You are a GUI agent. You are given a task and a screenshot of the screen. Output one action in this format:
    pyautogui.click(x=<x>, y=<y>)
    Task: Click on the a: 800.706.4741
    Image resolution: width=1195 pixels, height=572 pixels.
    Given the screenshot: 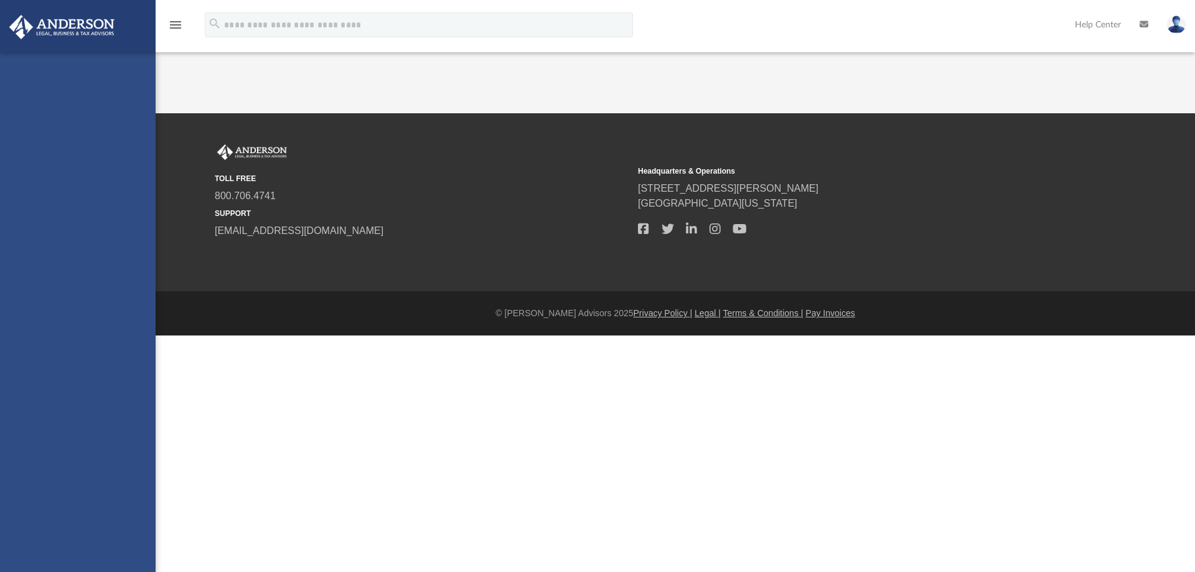 What is the action you would take?
    pyautogui.click(x=245, y=195)
    